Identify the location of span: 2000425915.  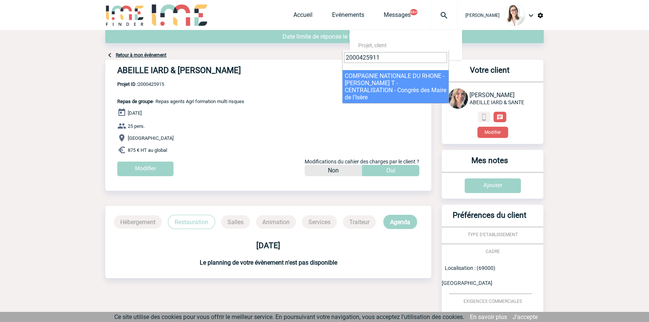
(181, 84).